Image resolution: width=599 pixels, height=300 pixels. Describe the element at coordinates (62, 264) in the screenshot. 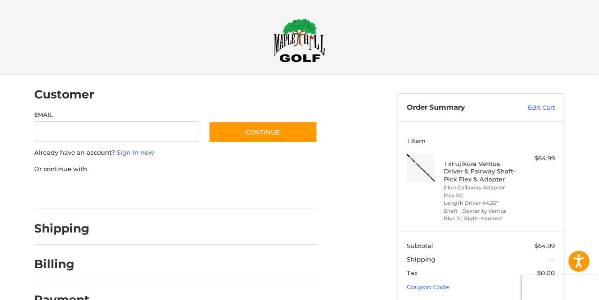

I see `h2: Billing` at that location.